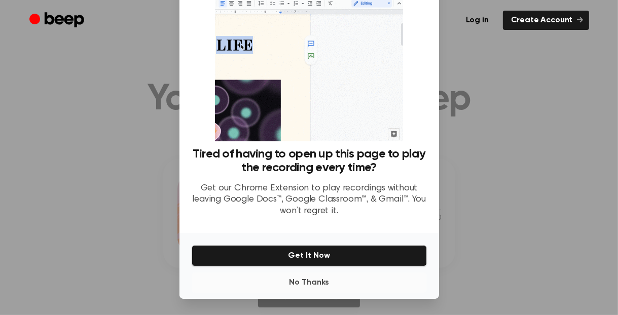  What do you see at coordinates (477, 20) in the screenshot?
I see `a: Log in` at bounding box center [477, 20].